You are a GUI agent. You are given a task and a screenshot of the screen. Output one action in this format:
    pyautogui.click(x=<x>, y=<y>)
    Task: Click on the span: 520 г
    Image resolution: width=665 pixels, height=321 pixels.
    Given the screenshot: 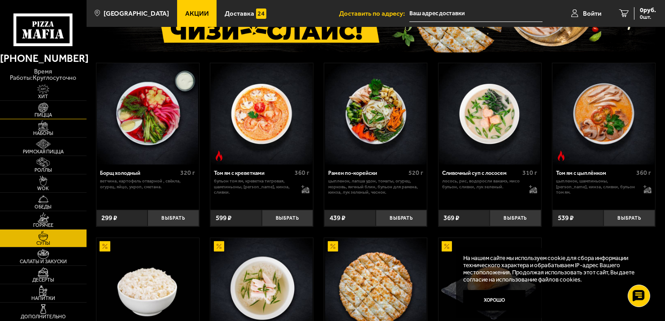 What is the action you would take?
    pyautogui.click(x=416, y=173)
    